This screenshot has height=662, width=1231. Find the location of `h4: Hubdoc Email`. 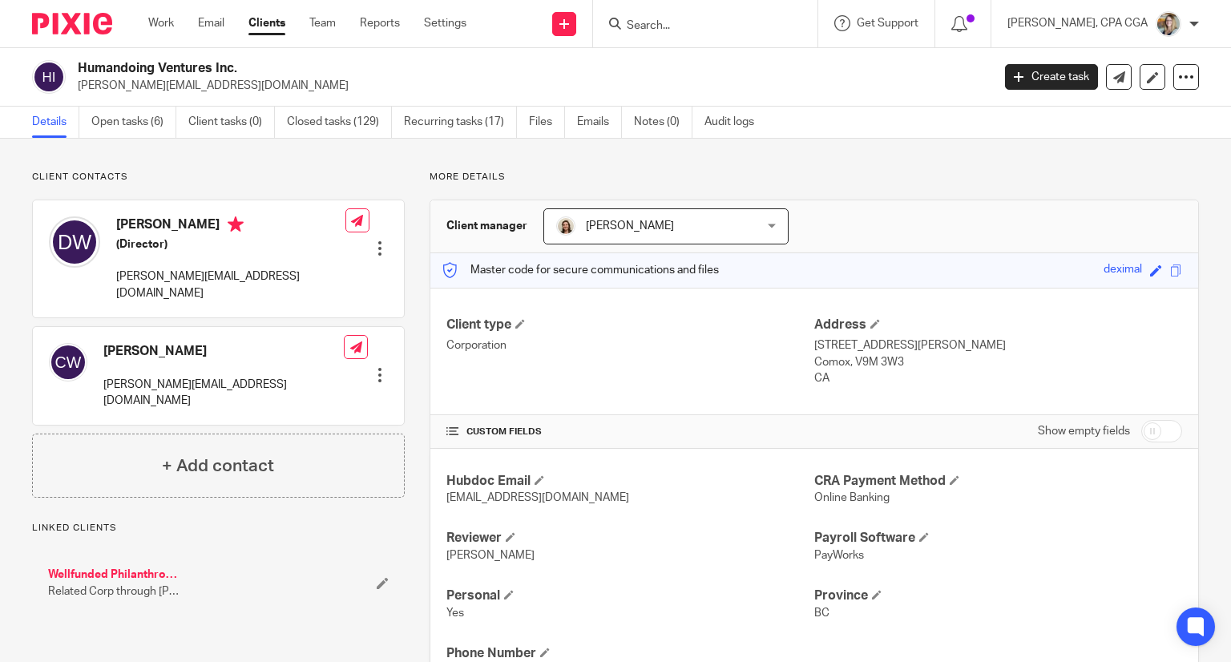

h4: Hubdoc Email is located at coordinates (630, 481).